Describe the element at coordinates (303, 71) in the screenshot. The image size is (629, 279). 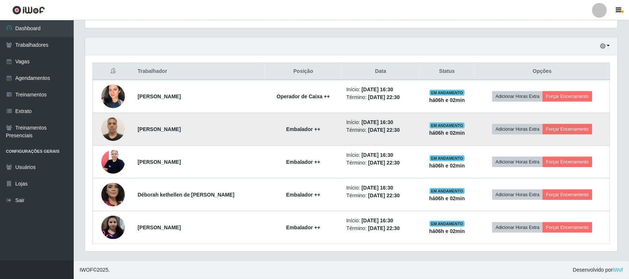
I see `th: Posição` at that location.